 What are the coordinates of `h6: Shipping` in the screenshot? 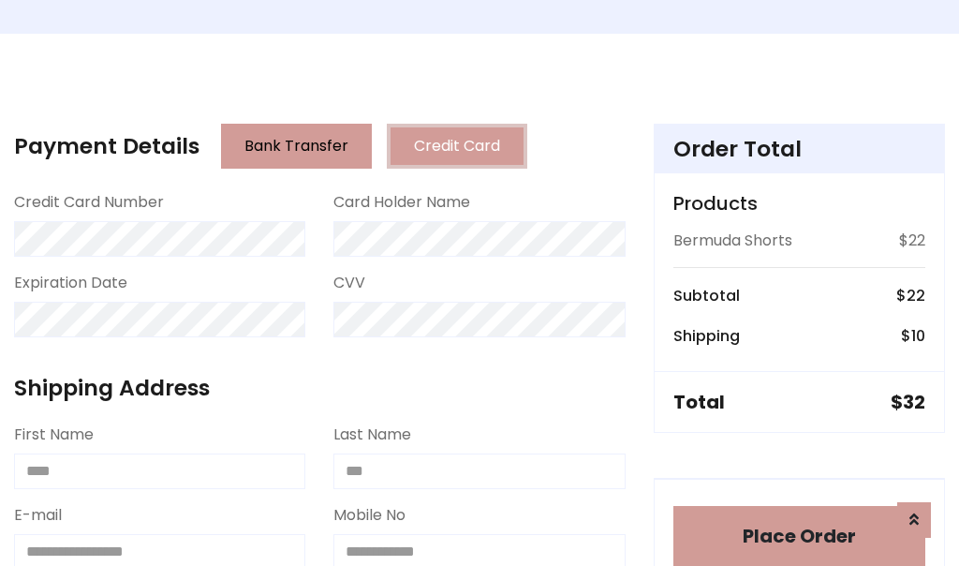 It's located at (706, 335).